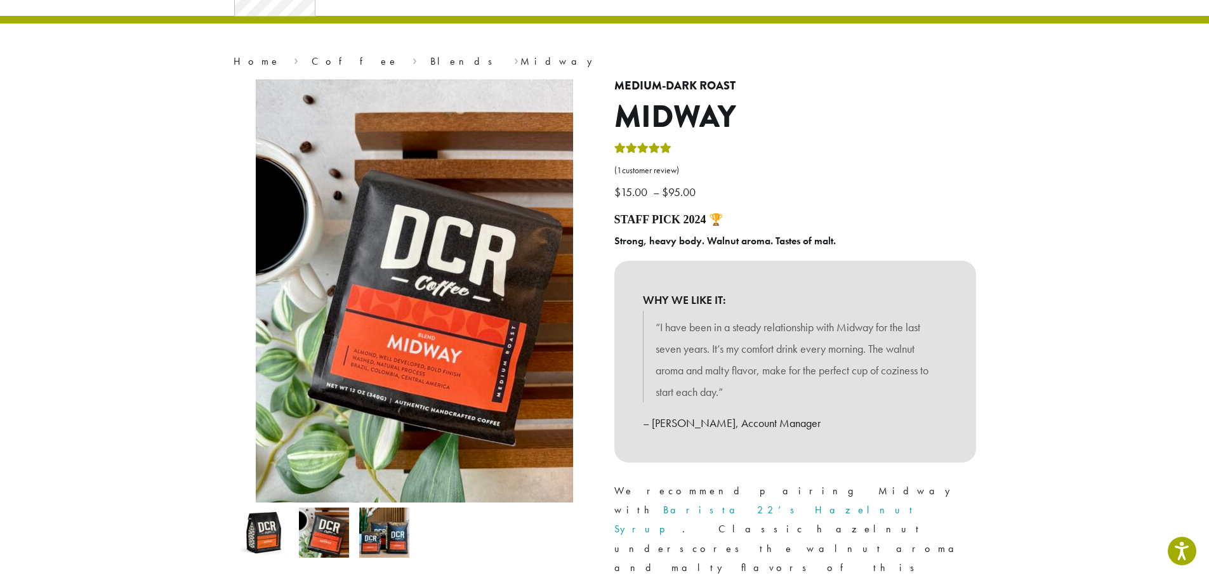  I want to click on span: 1, so click(620, 170).